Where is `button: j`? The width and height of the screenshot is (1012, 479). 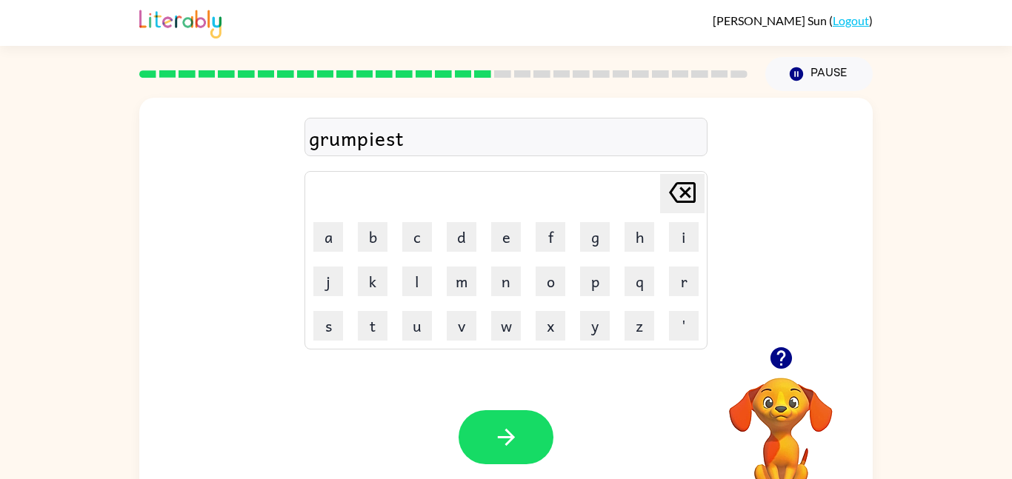 button: j is located at coordinates (328, 282).